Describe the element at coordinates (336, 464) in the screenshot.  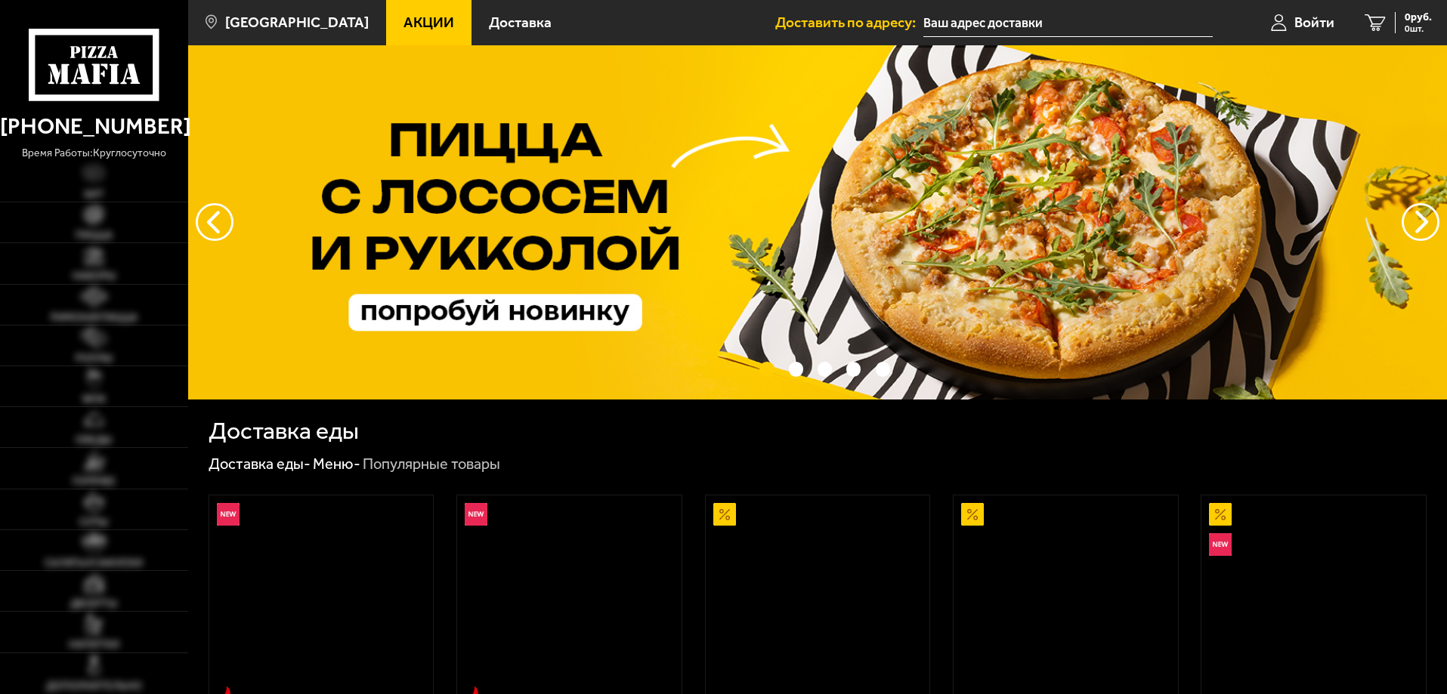
I see `a: Меню-` at that location.